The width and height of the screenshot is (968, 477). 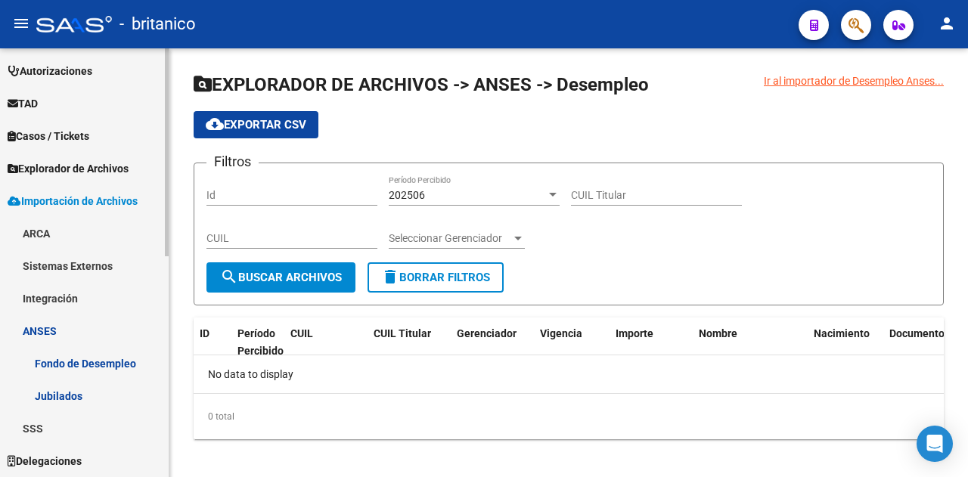 What do you see at coordinates (916, 333) in the screenshot?
I see `span: Documento` at bounding box center [916, 333].